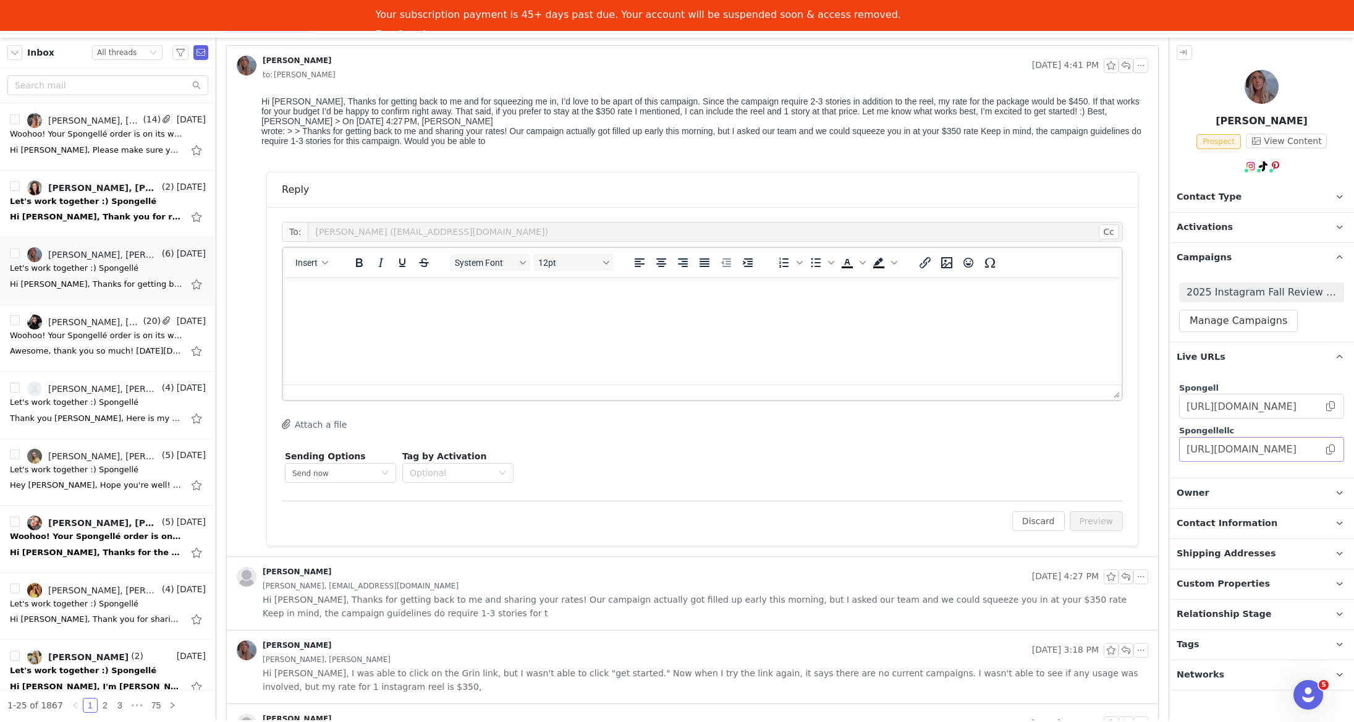 The height and width of the screenshot is (722, 1354). Describe the element at coordinates (96, 351) in the screenshot. I see `div: Awesome, thank you so much! On Tue, Sep 30, 2025 at 8:57 AM Maren Sullivan <maren@spongelle.com> ...` at that location.